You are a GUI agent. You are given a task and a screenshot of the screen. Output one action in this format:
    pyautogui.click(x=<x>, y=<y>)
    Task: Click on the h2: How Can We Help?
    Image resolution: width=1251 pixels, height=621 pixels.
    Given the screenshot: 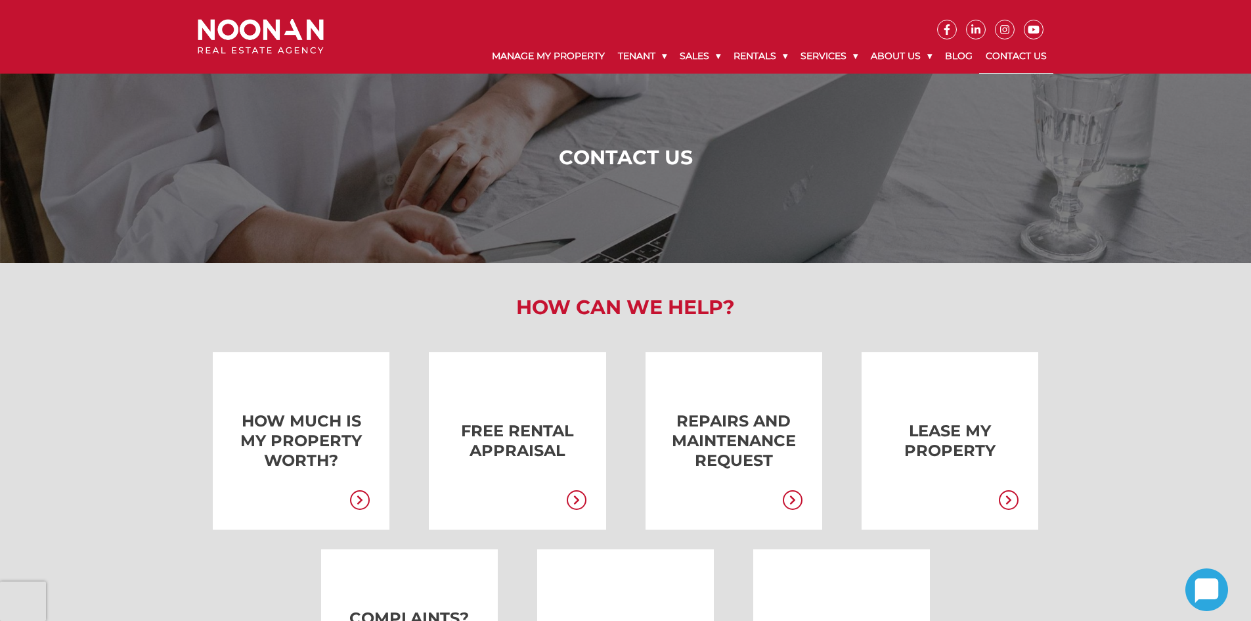 What is the action you would take?
    pyautogui.click(x=625, y=307)
    